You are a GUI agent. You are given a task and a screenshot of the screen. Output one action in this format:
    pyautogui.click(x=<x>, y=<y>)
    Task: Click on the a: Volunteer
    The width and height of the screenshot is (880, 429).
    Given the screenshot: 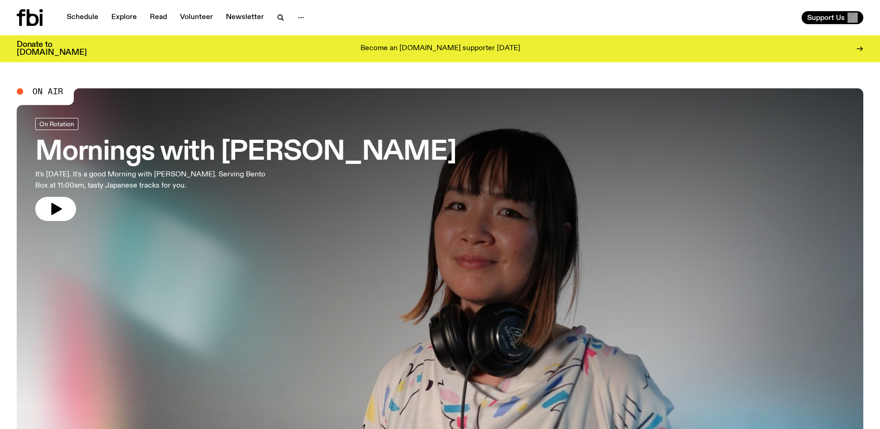 What is the action you would take?
    pyautogui.click(x=196, y=18)
    